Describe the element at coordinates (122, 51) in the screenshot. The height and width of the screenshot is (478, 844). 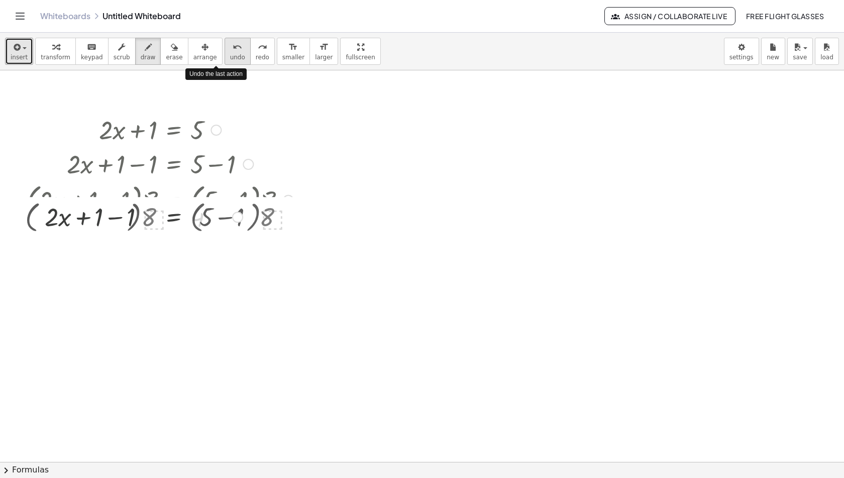
I see `button: scrub` at that location.